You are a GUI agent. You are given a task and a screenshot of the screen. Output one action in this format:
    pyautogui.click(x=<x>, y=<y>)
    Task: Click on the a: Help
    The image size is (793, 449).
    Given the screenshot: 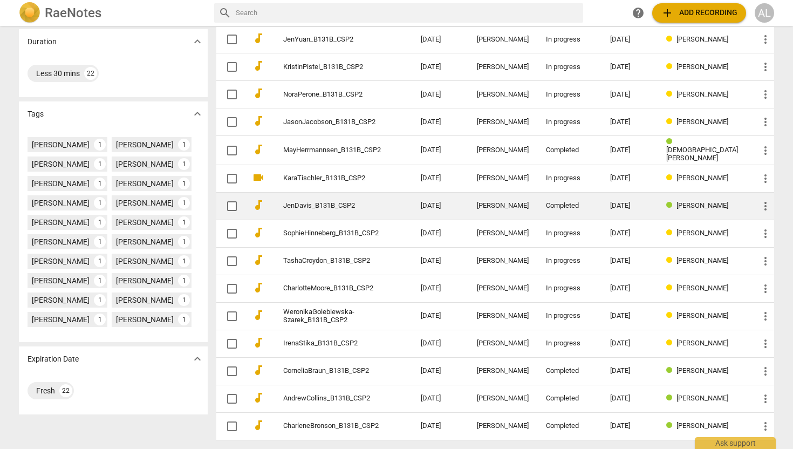 What is the action you would take?
    pyautogui.click(x=638, y=13)
    